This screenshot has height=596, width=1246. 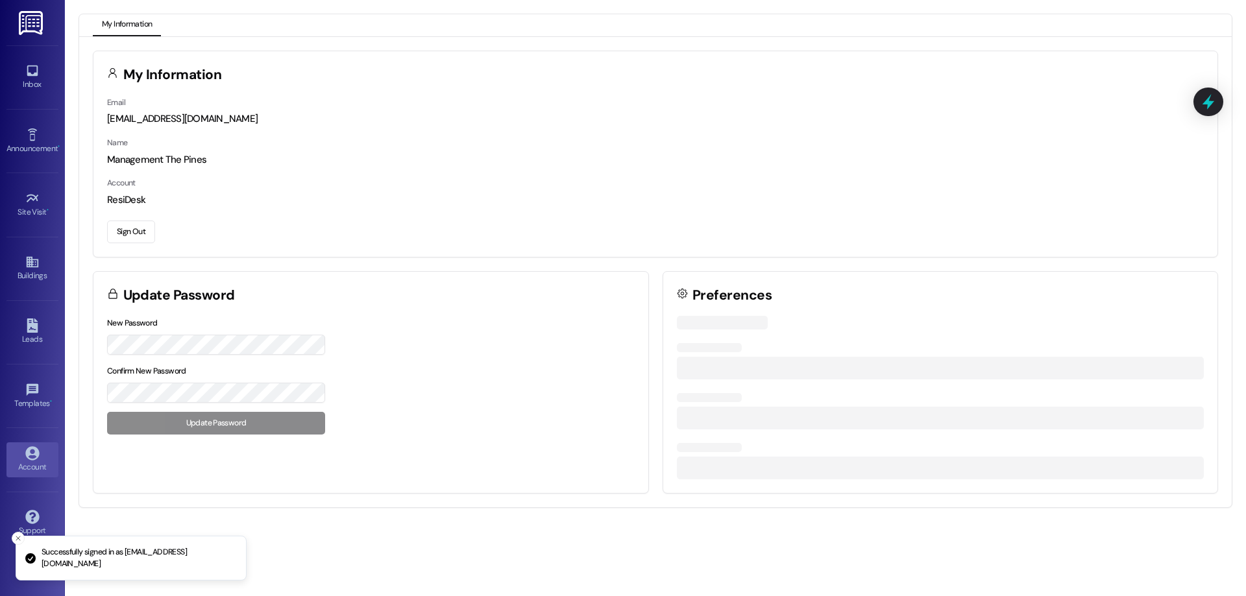 I want to click on label: Email, so click(x=116, y=103).